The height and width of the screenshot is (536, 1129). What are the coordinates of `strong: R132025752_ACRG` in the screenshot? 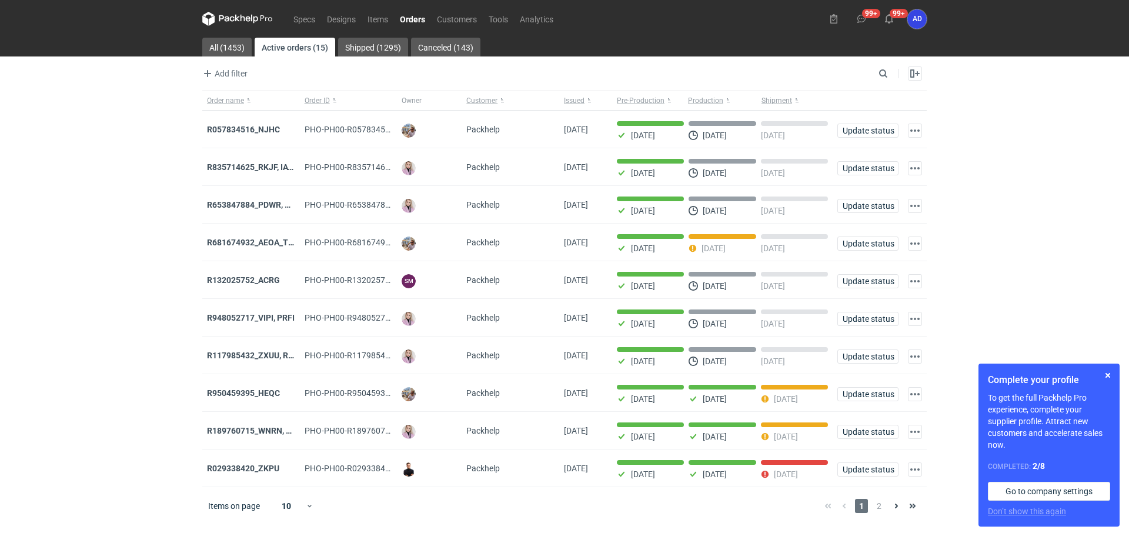 It's located at (243, 280).